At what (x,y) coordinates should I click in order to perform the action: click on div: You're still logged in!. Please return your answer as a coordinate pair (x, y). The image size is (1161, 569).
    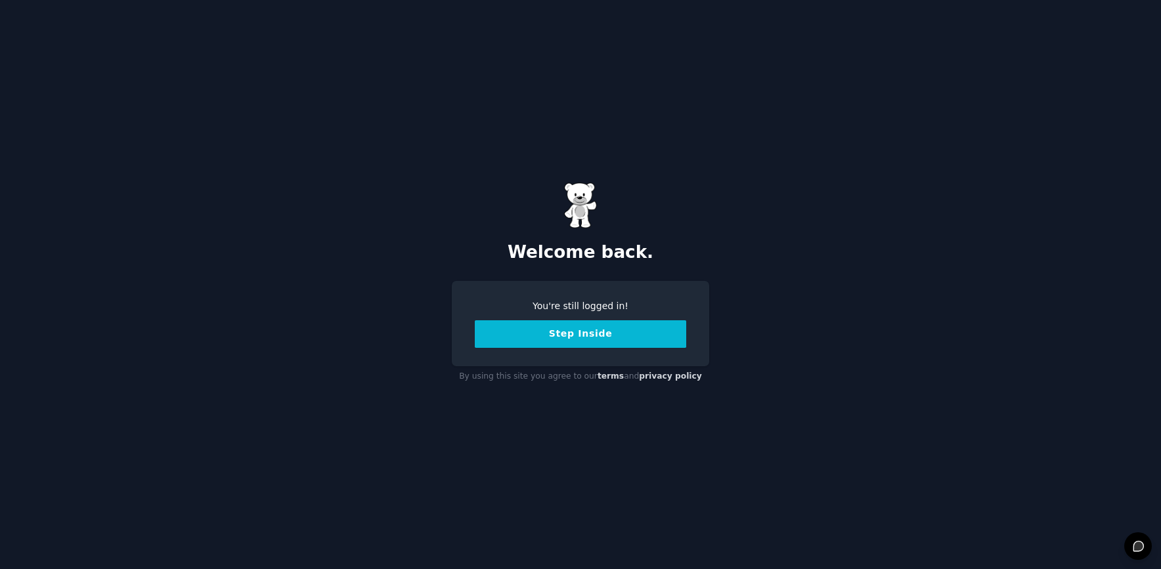
    Looking at the image, I should click on (580, 306).